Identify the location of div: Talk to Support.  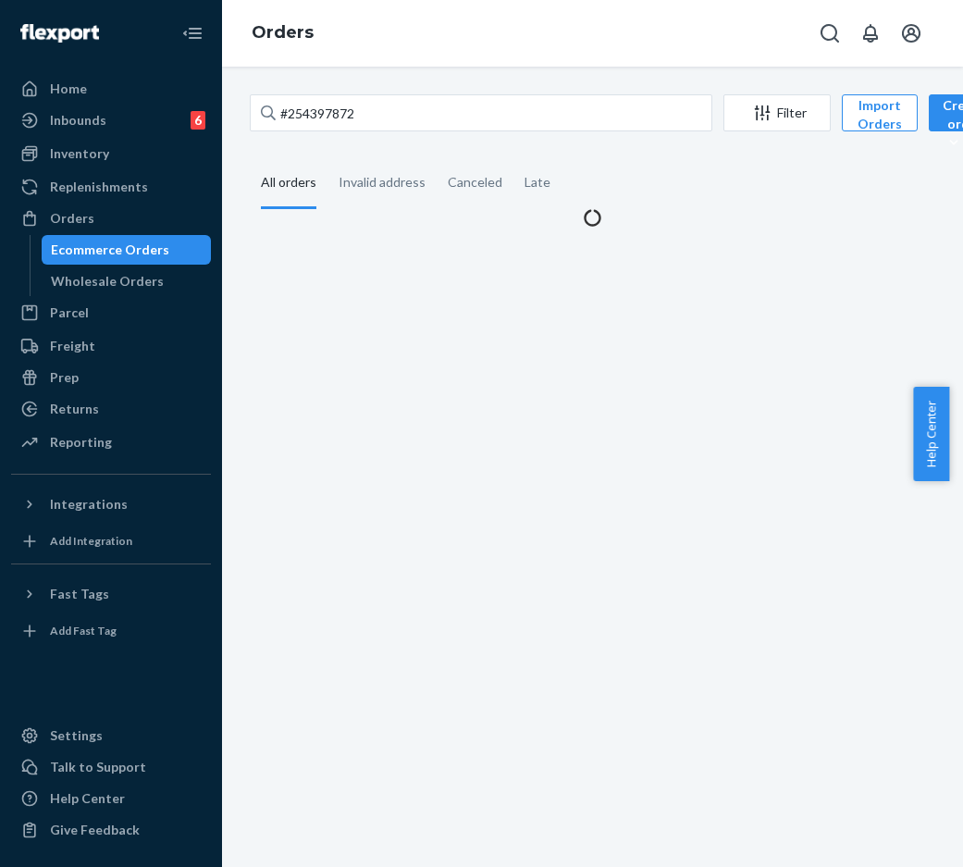
(98, 767).